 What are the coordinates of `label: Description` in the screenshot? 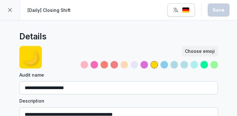 It's located at (119, 100).